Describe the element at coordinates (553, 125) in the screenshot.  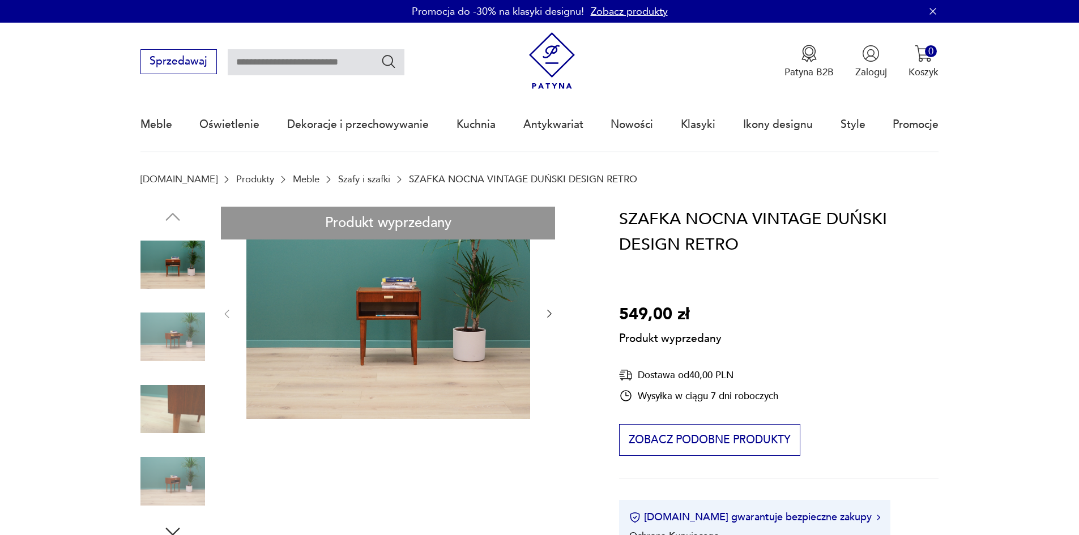
I see `a: Antykwariat` at that location.